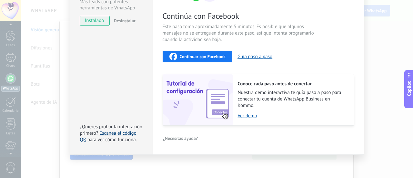 This screenshot has height=178, width=413. Describe the element at coordinates (239, 33) in the screenshot. I see `span: Este paso toma aproximadamente 5 minutos. Es posible que algunos mensajes no se entreguen durante...` at that location.